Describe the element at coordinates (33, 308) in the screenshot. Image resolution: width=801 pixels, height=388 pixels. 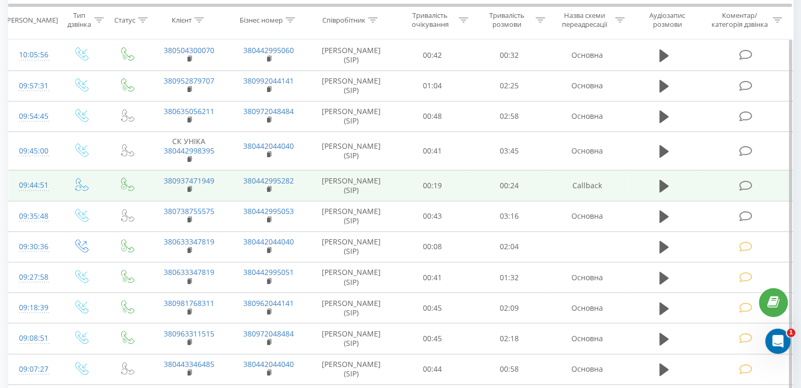
I see `div: 09:18:39` at that location.